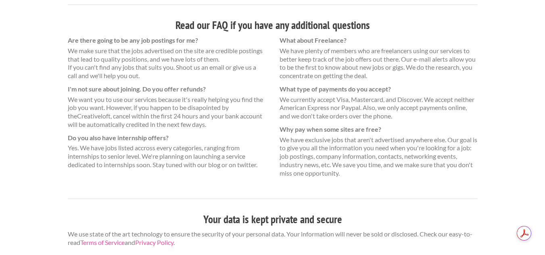 The height and width of the screenshot is (255, 545). What do you see at coordinates (167, 112) in the screenshot?
I see `dd: We want you to use our services because it's really helping you find the job you want. However, i...` at bounding box center [167, 112].